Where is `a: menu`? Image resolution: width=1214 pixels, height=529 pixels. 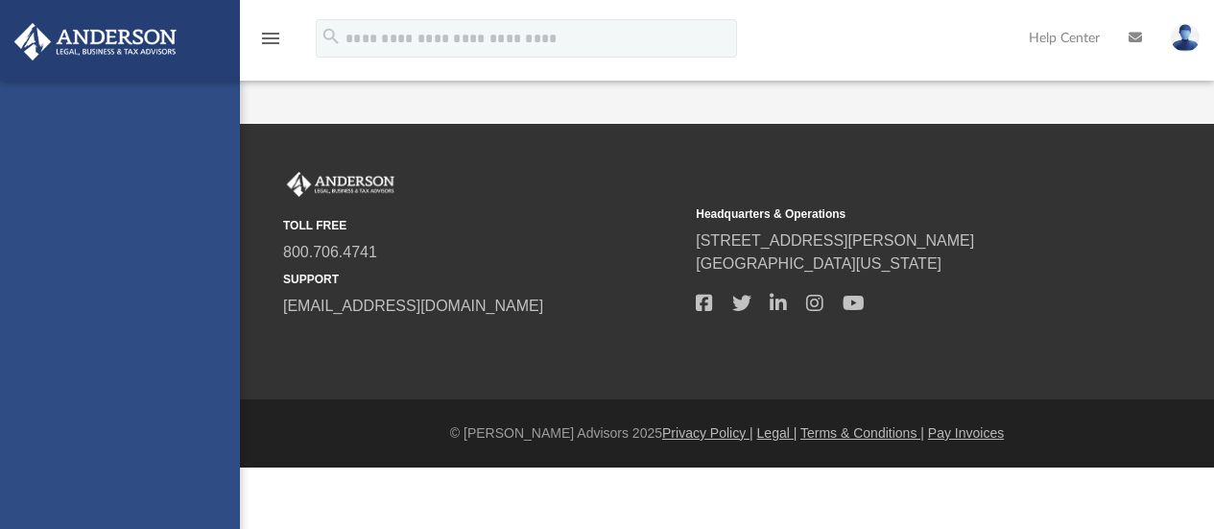
a: menu is located at coordinates (271, 43).